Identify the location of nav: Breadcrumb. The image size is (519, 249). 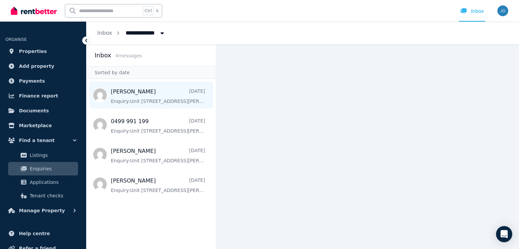
(131, 33).